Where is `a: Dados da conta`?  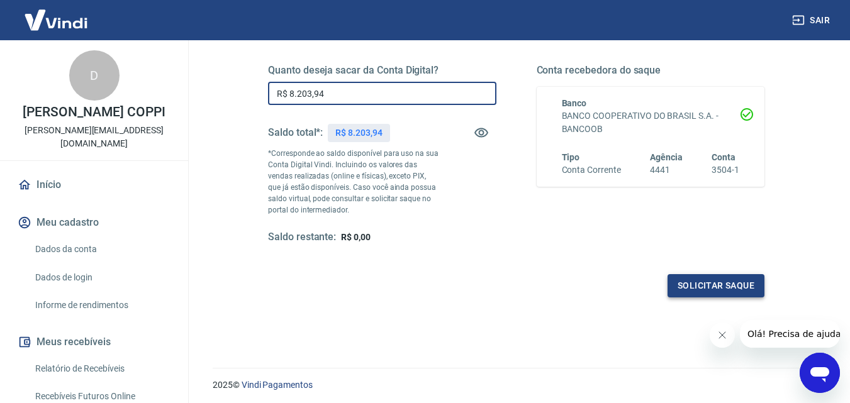
a: Dados da conta is located at coordinates (101, 249).